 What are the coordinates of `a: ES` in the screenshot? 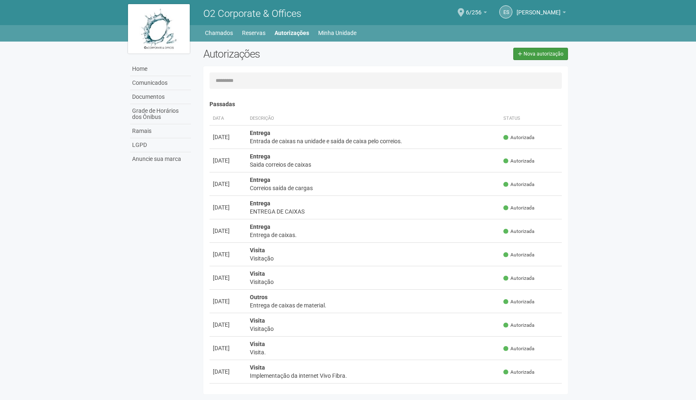 It's located at (506, 12).